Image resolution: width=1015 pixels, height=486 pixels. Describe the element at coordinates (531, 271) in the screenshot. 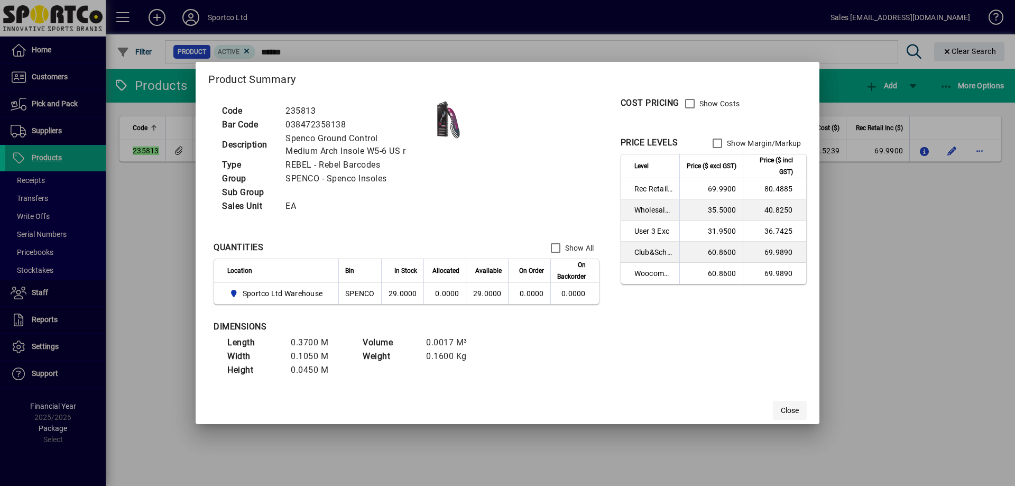

I see `span: On Order` at that location.